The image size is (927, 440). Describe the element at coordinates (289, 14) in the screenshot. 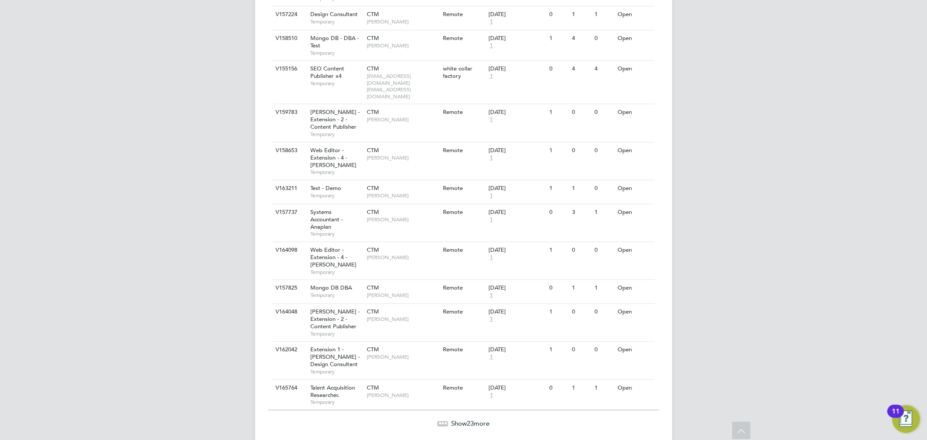

I see `div: V157224` at that location.